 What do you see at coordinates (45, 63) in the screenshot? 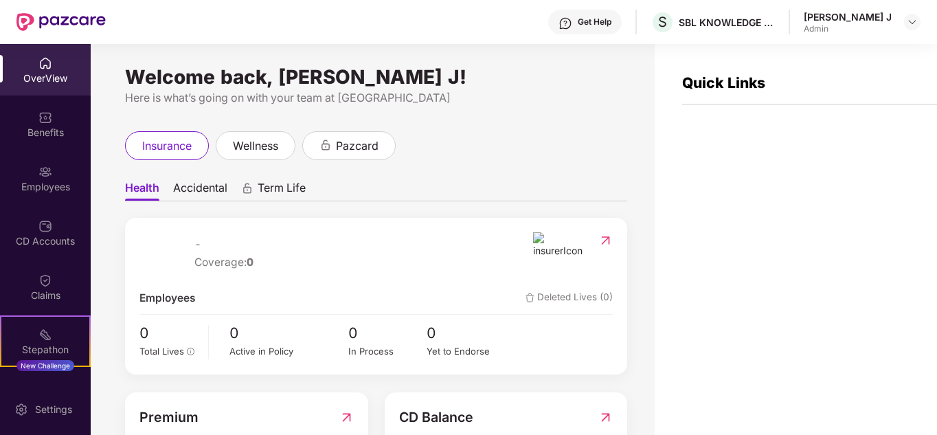
I see `img: svg+xml;base64,PHN2ZyBpZD0iSG9tZSIgeG1sbnM9Imh0dHA6Ly93d3cudzMub3JnLzIwMDAvc3ZnIiB3aWR0aD0iMjAiIG...` at bounding box center [45, 63].